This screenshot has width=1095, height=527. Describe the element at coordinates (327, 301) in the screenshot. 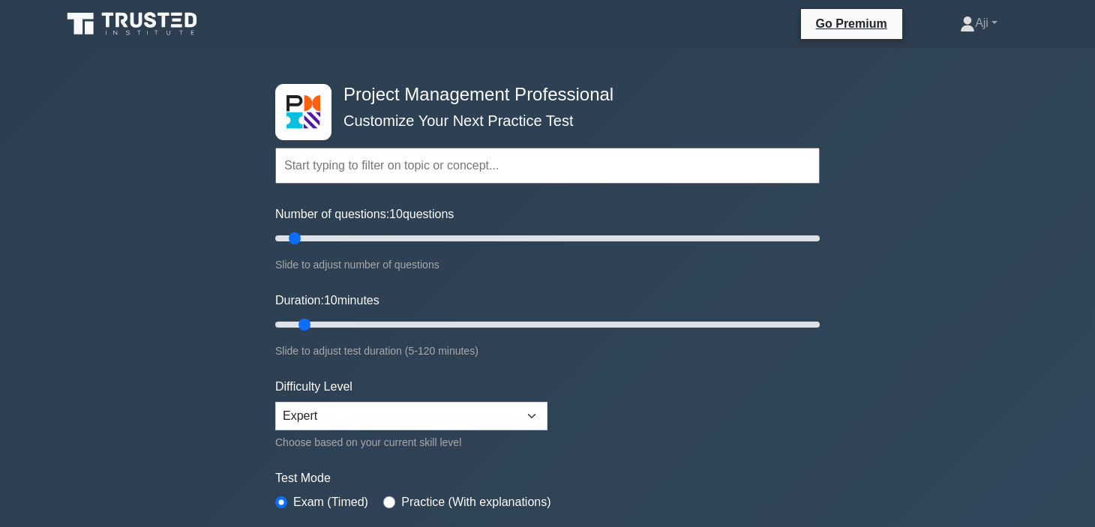

I see `label: Duration: minutes` at that location.